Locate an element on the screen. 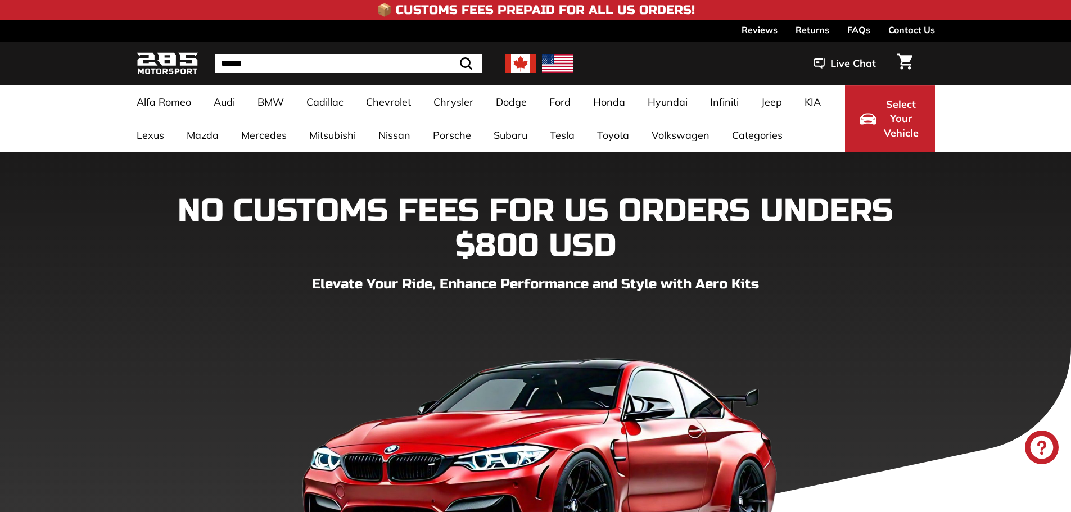 The height and width of the screenshot is (512, 1071). a: Chrysler is located at coordinates (453, 102).